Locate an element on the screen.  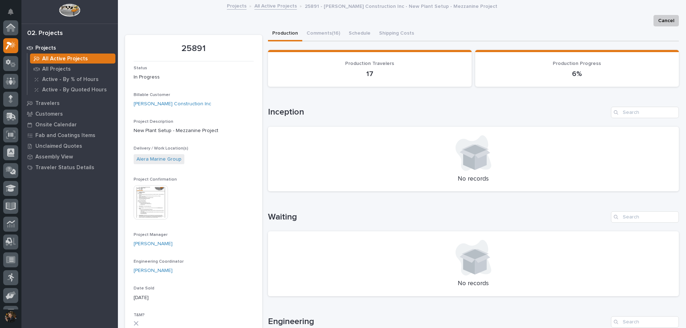
a: Active - By Quoted Hours is located at coordinates (73, 90).